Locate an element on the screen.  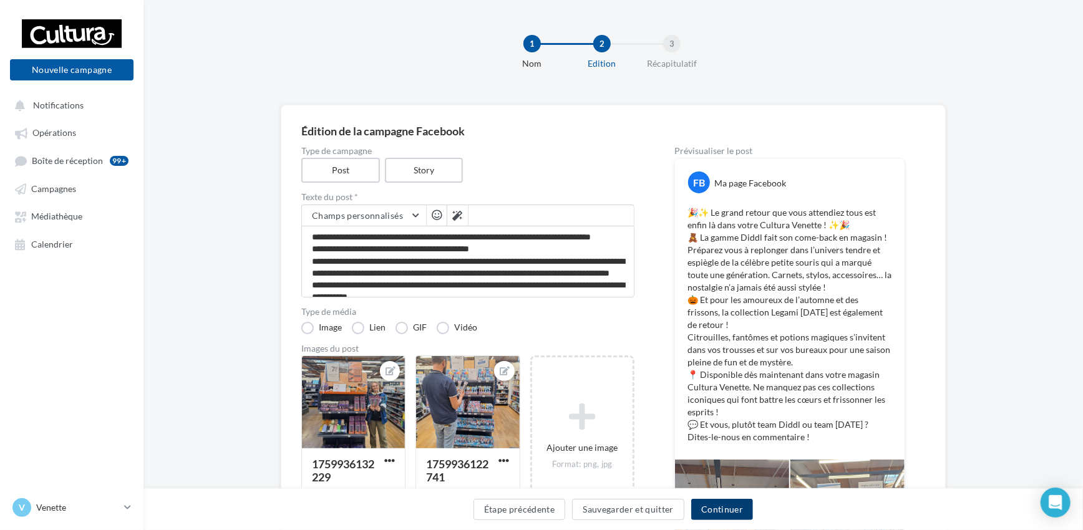
label: Texte du post * is located at coordinates (468, 197).